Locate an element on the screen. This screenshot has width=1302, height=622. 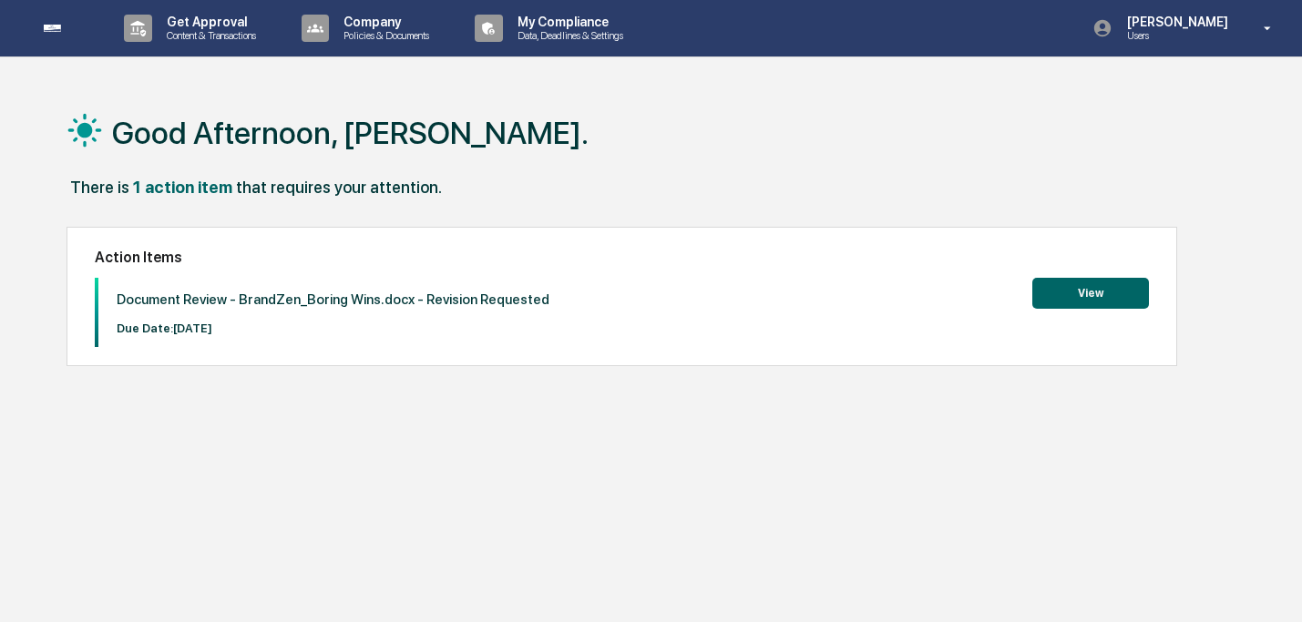
p: My Compliance is located at coordinates (568, 22).